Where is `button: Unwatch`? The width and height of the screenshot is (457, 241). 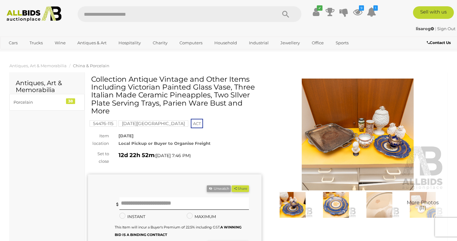 button: Unwatch is located at coordinates (219, 188).